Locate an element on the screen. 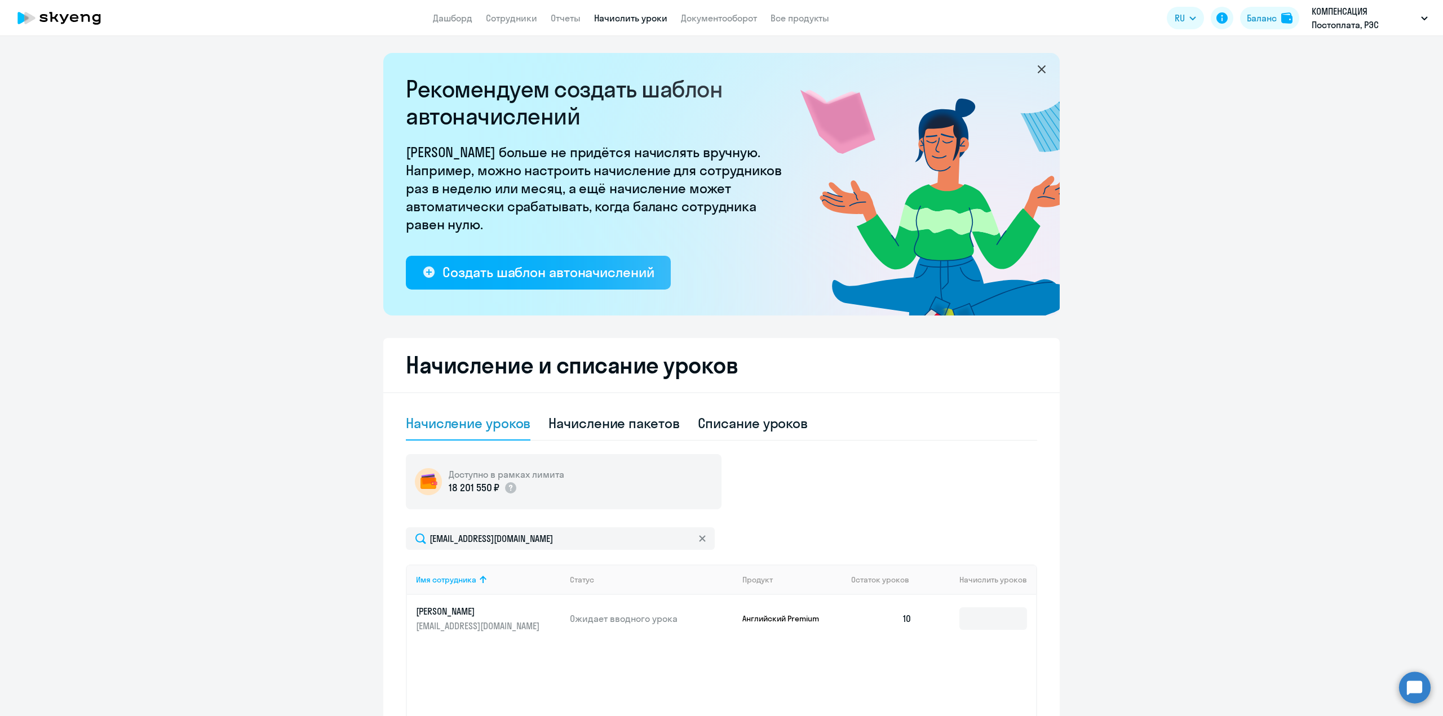 The height and width of the screenshot is (716, 1443). button: Создать шаблон автоначислений is located at coordinates (538, 273).